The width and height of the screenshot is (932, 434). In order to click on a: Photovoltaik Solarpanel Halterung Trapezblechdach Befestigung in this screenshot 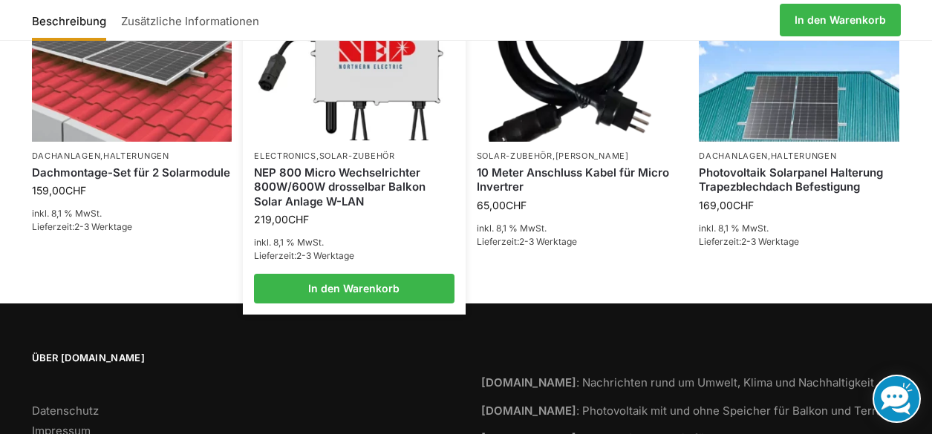, I will do `click(799, 180)`.